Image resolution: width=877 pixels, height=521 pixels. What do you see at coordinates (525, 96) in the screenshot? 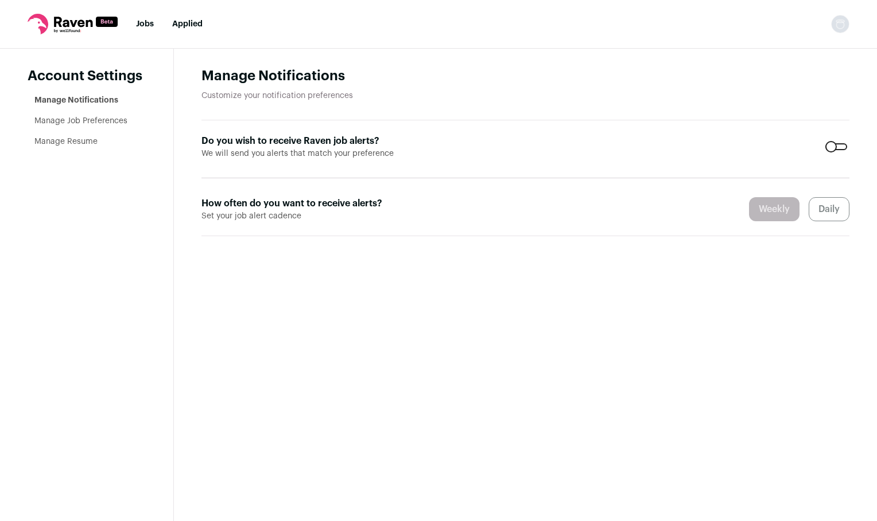
I see `p: Customize your notification preferences` at bounding box center [525, 96].